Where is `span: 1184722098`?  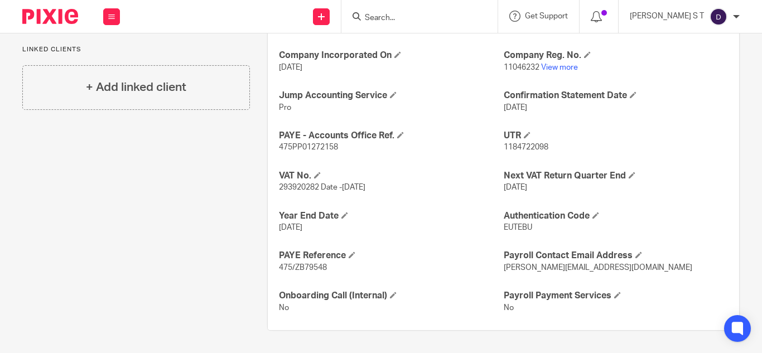 span: 1184722098 is located at coordinates (526, 147).